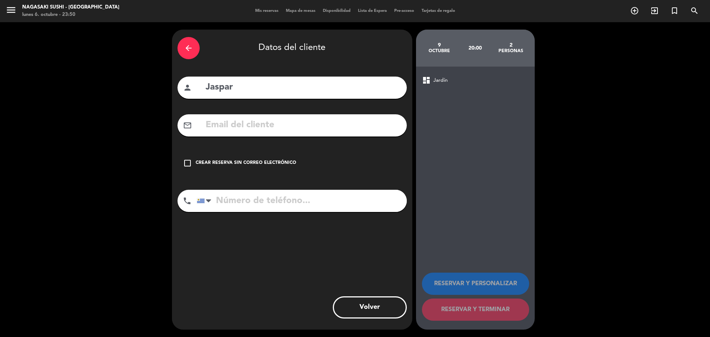  Describe the element at coordinates (438, 11) in the screenshot. I see `span: Tarjetas de regalo` at that location.